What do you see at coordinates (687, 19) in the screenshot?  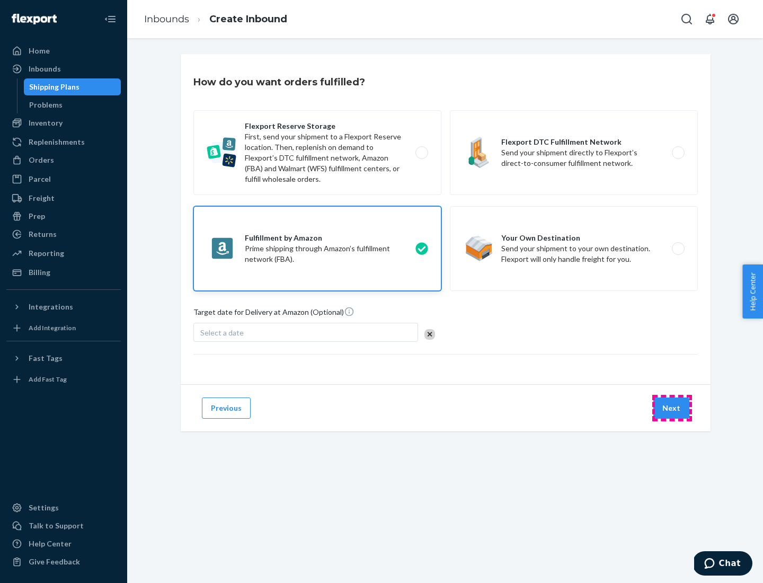 I see `button: Open Search Box` at bounding box center [687, 19].